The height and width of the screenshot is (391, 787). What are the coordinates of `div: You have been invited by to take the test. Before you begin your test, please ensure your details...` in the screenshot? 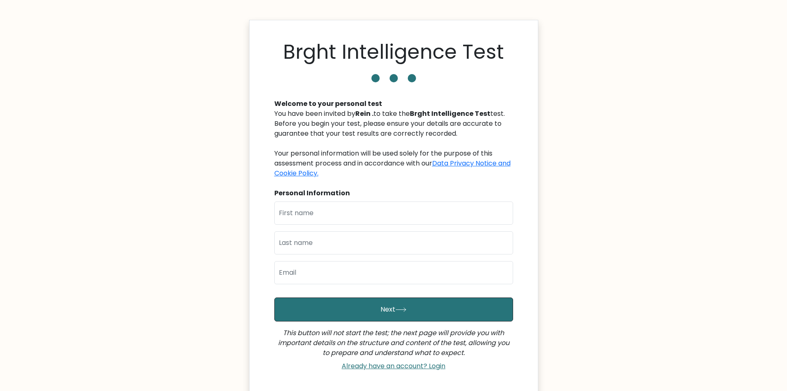 It's located at (394, 143).